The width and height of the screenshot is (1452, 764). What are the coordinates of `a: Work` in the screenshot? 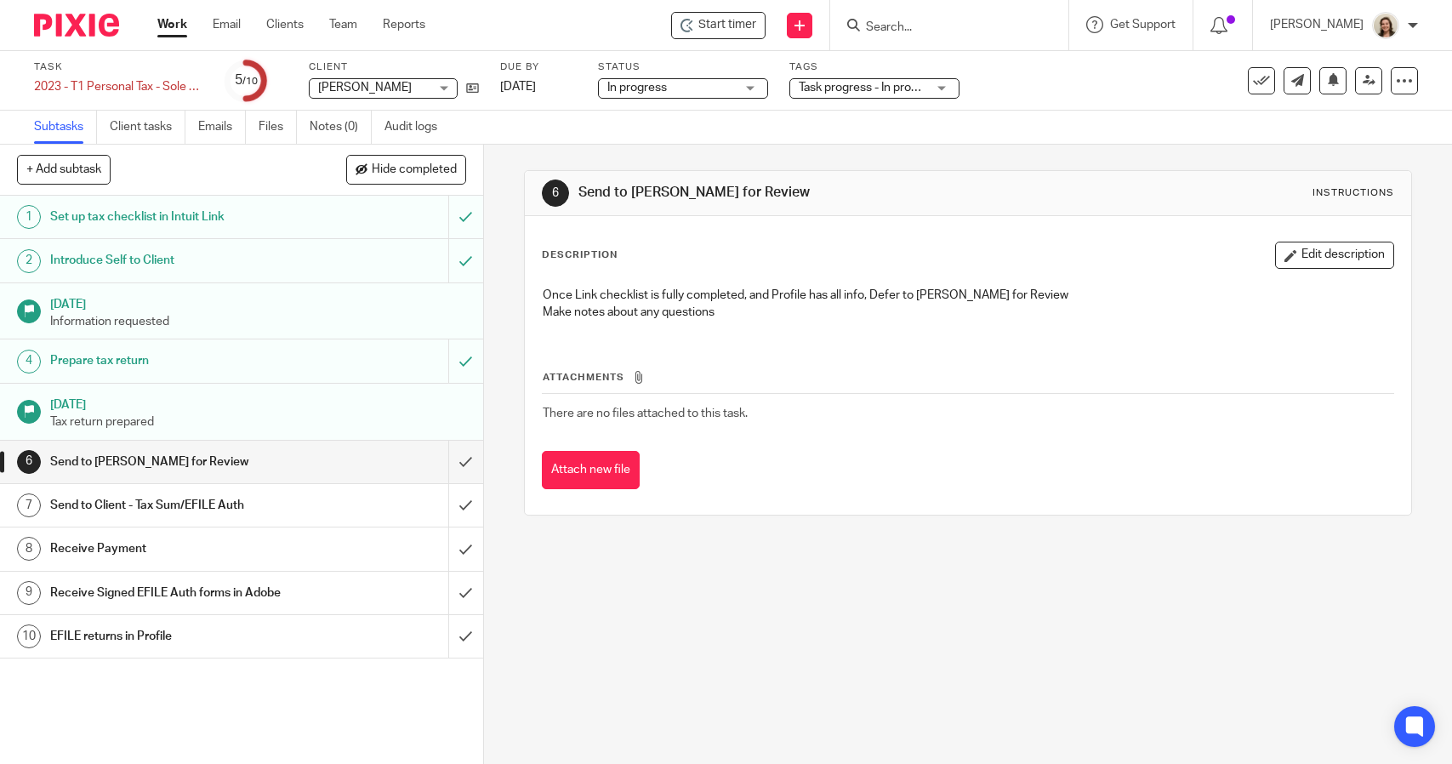 It's located at (172, 25).